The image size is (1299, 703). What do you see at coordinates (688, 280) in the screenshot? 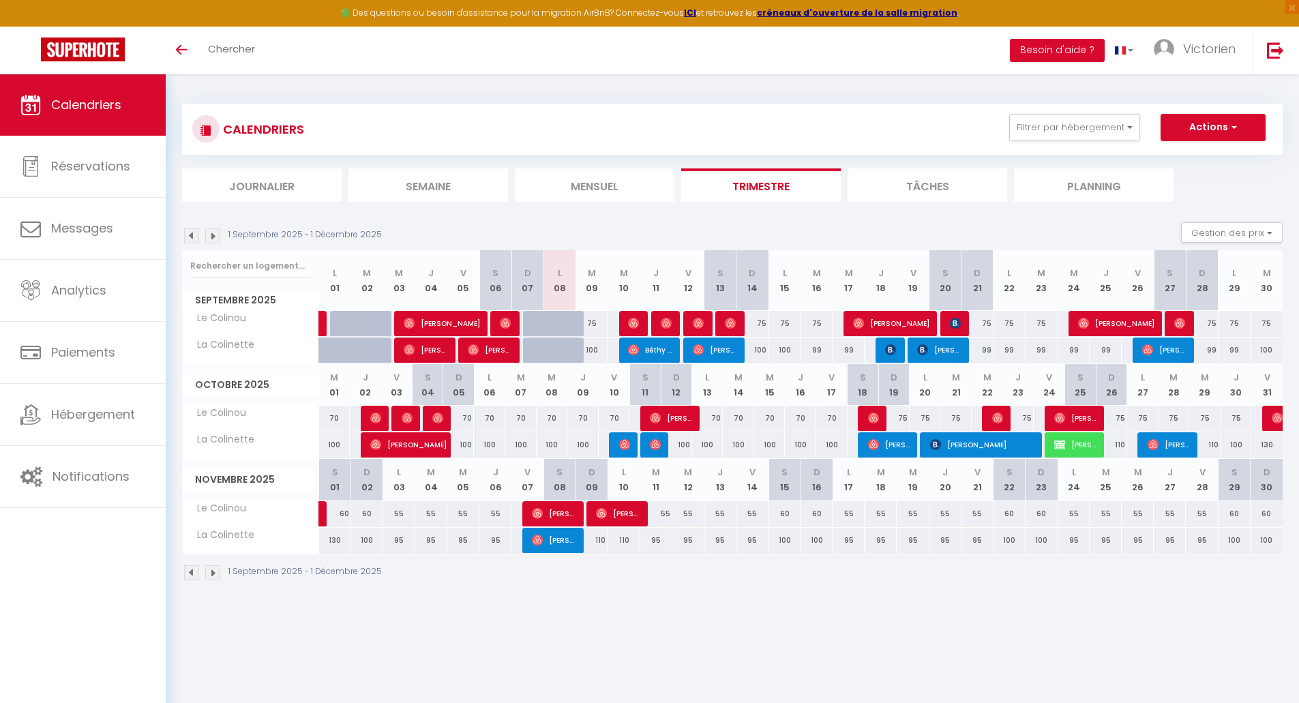
I see `th: 12` at bounding box center [688, 280].